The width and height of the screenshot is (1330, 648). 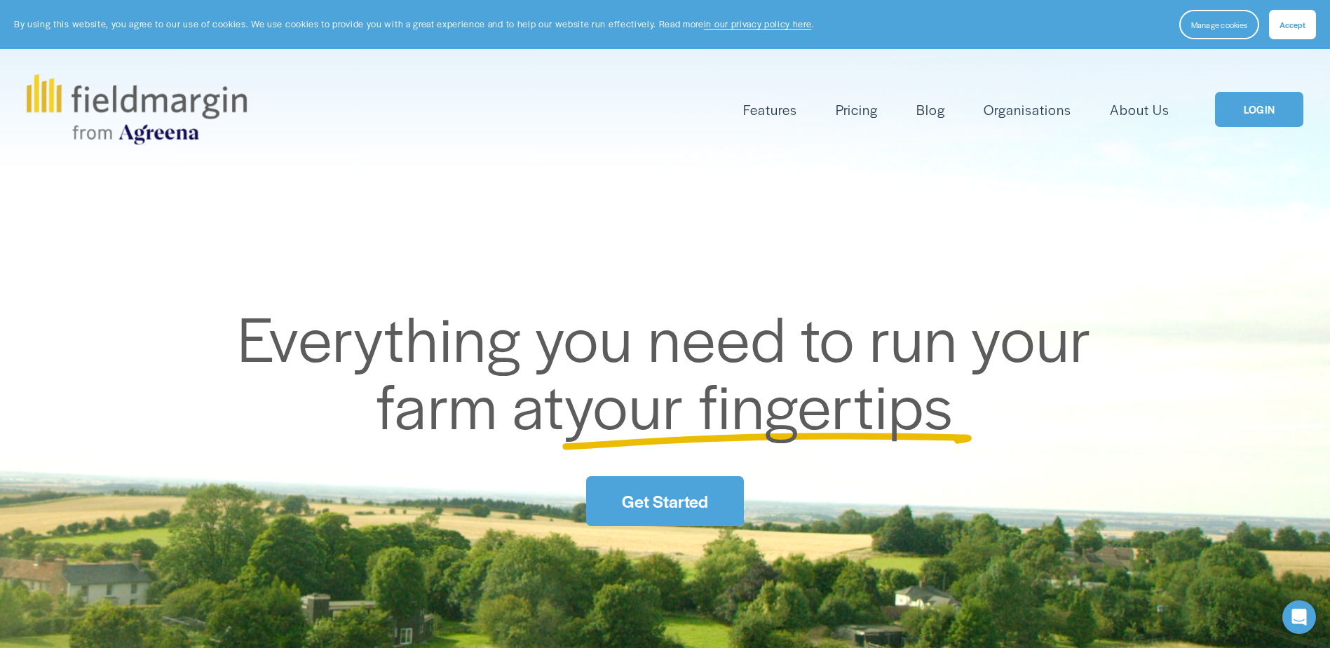 I want to click on a: LOGIN, so click(x=1259, y=109).